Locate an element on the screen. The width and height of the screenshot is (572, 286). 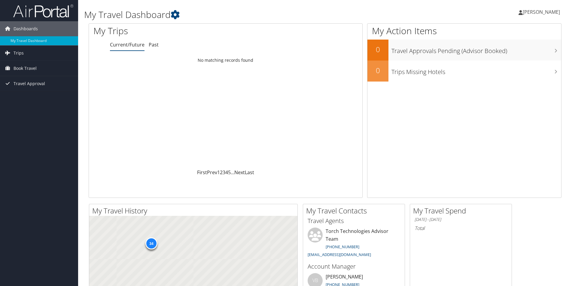
h6: Total is located at coordinates (461, 229).